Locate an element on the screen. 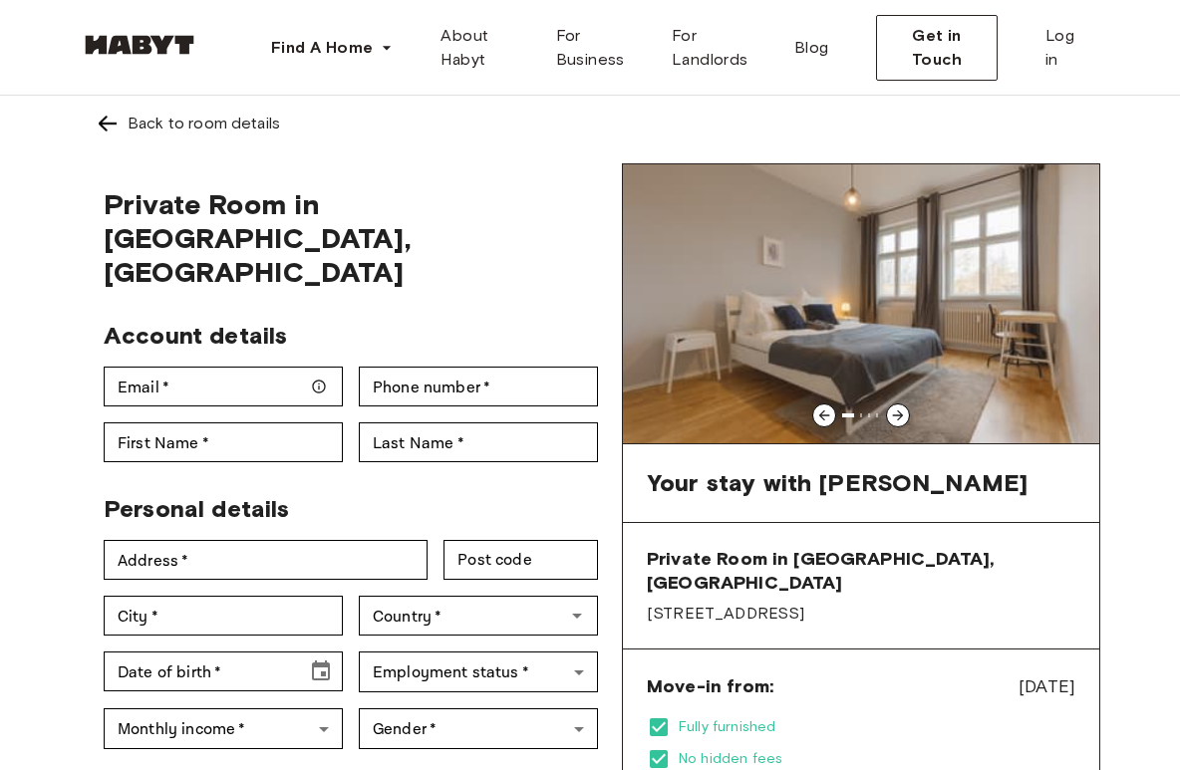 The width and height of the screenshot is (1180, 770). span: Log in is located at coordinates (1064, 48).